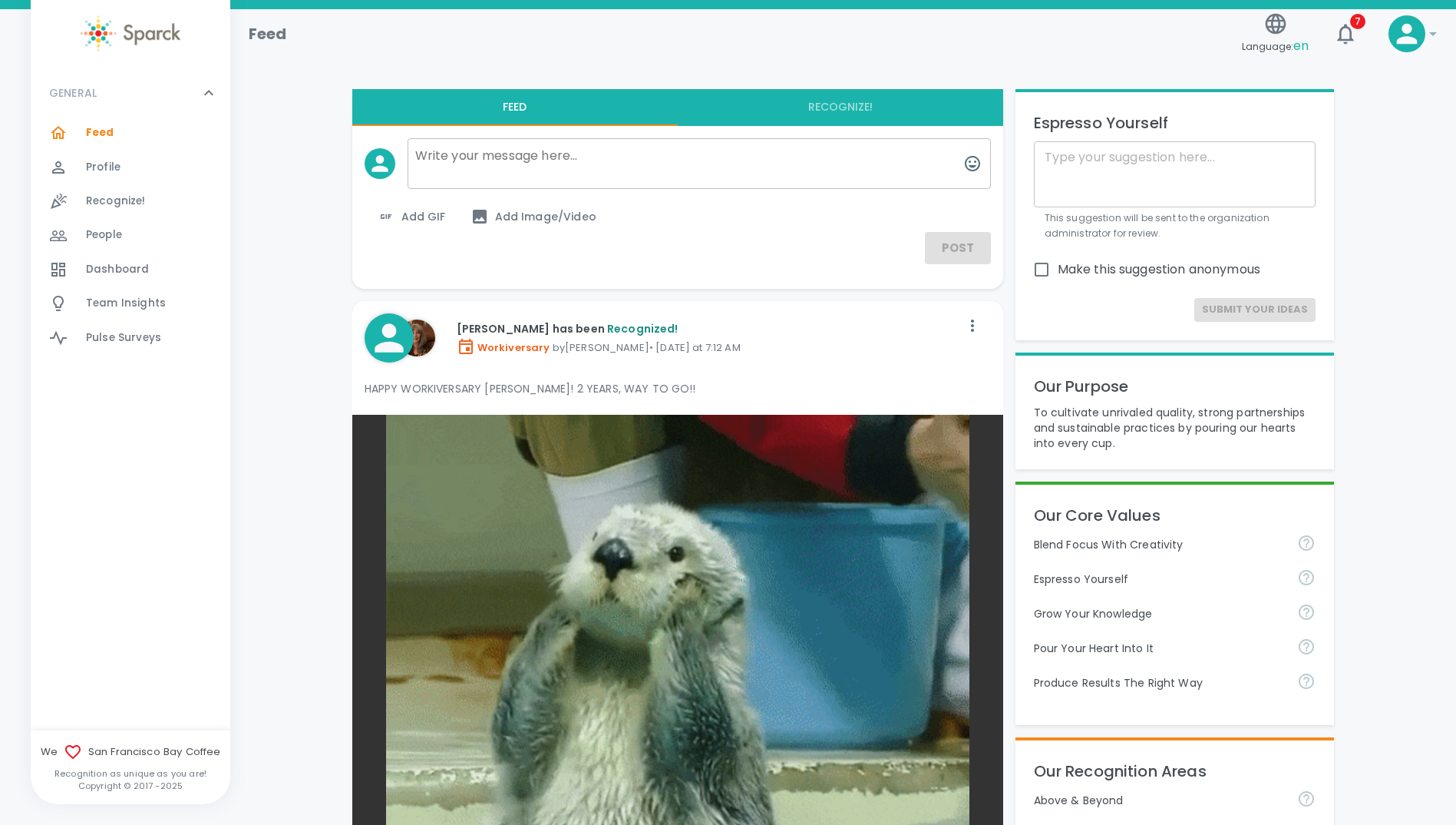 This screenshot has width=1456, height=825. What do you see at coordinates (130, 304) in the screenshot?
I see `div: Team Insights` at bounding box center [130, 304].